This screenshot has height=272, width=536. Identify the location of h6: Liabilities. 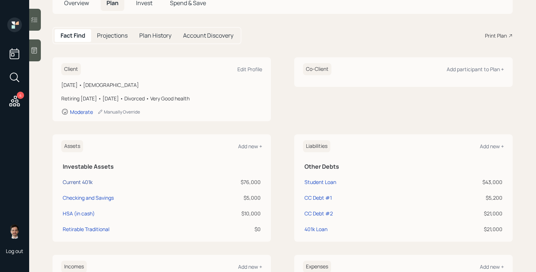
(317, 146).